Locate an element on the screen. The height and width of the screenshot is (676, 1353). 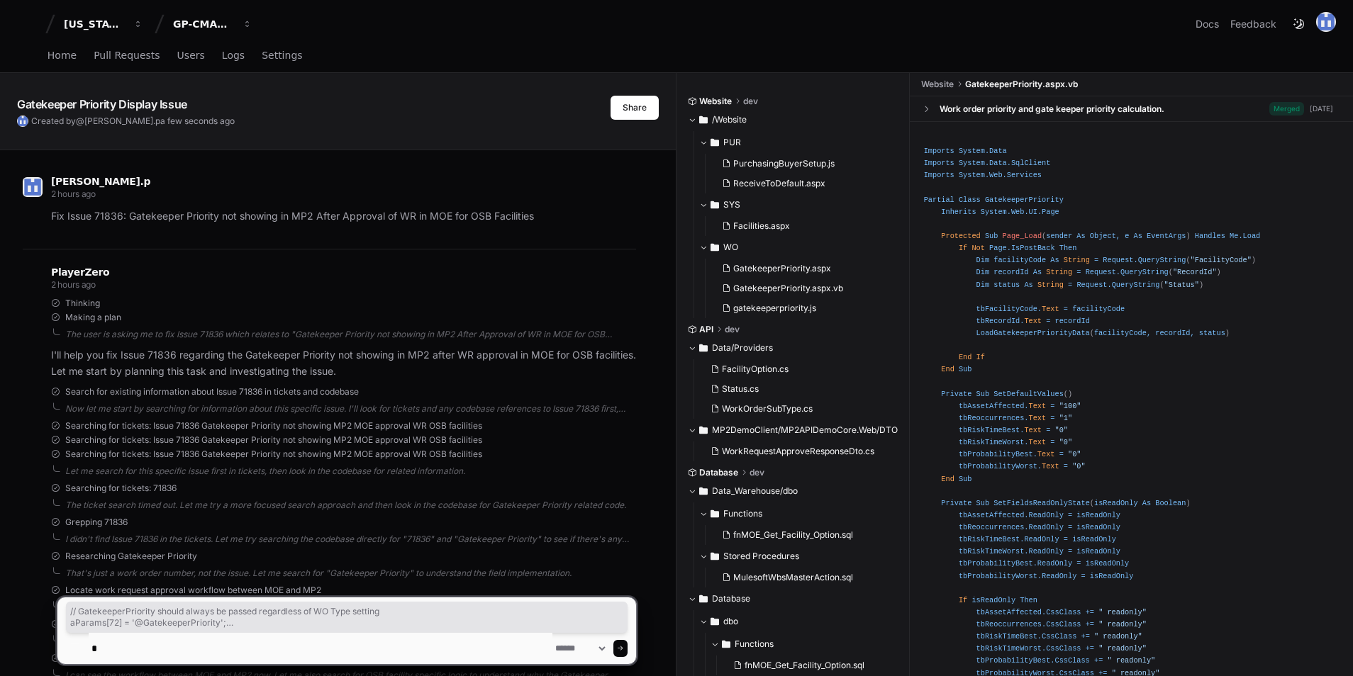
span: As is located at coordinates (1146, 503).